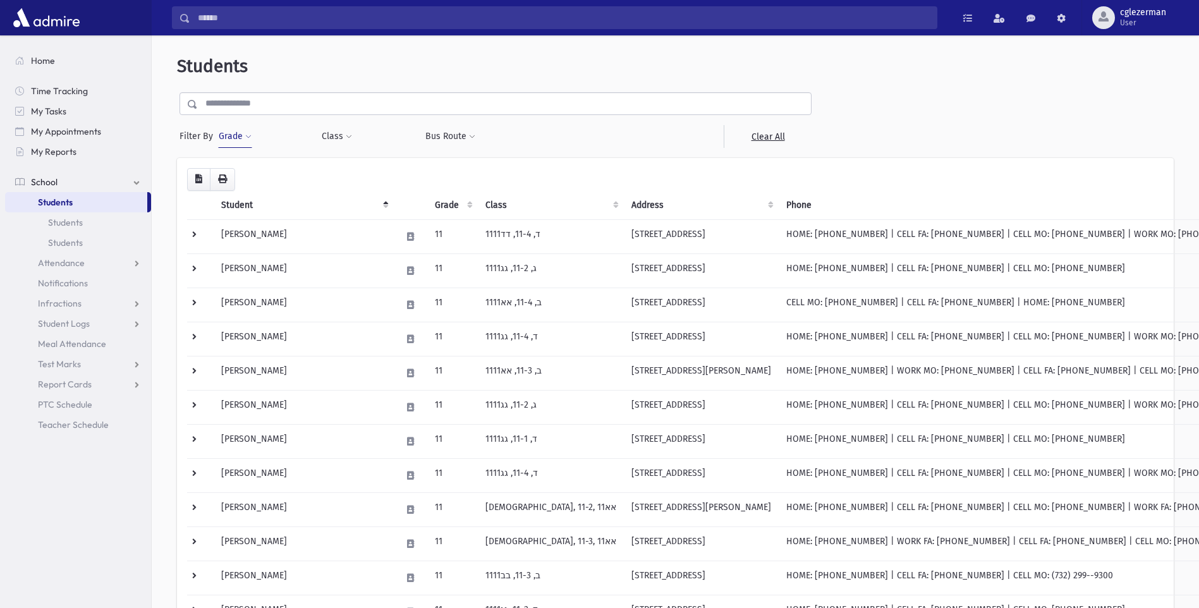 The width and height of the screenshot is (1199, 608). I want to click on span: User, so click(1142, 23).